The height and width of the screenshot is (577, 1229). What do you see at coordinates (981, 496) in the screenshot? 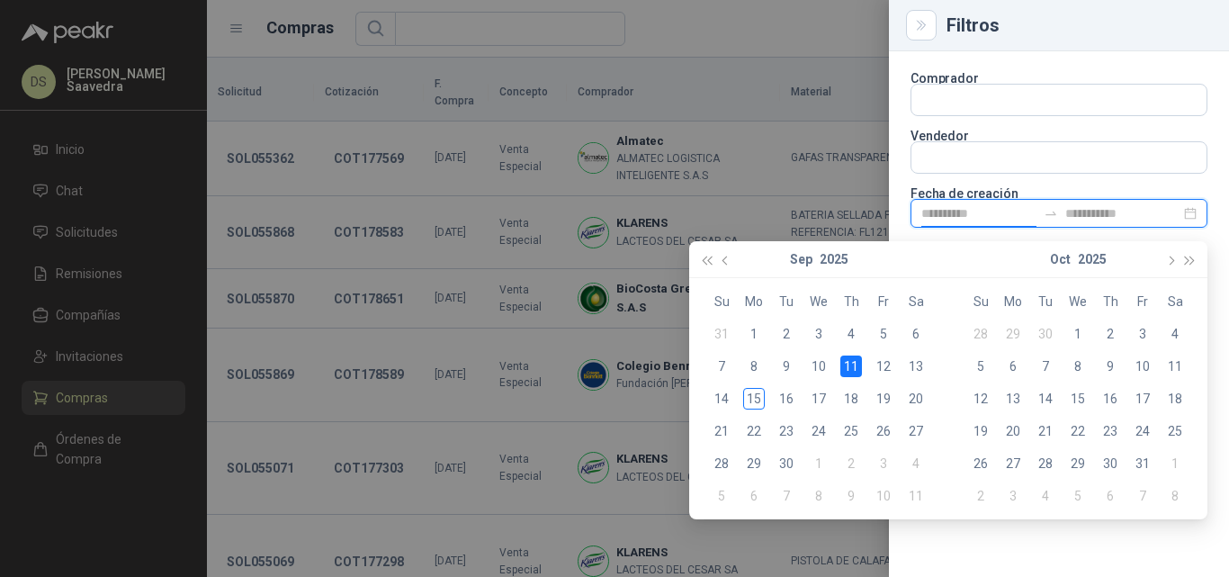
I see `td: 2025-11-02` at bounding box center [981, 496].